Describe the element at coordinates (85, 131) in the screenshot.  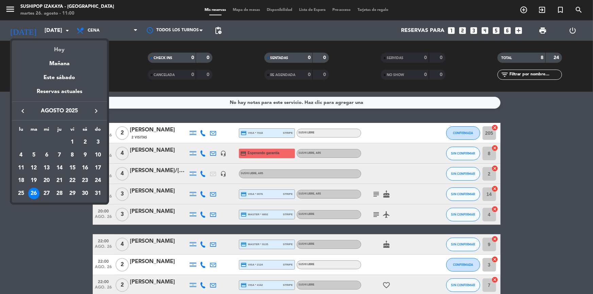
I see `th: sábado` at that location.